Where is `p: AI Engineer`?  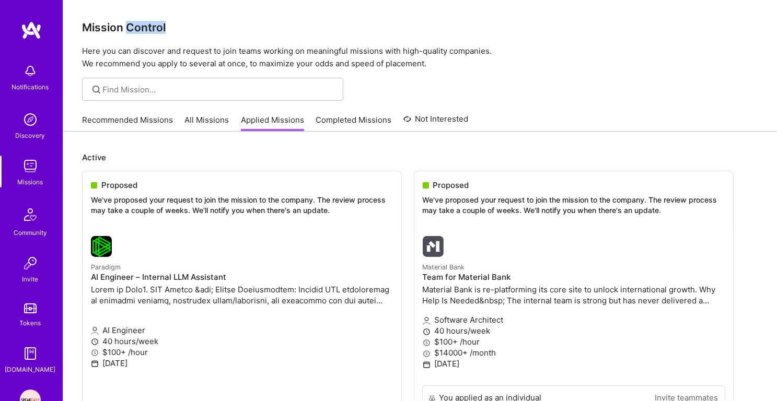
p: AI Engineer is located at coordinates (242, 330).